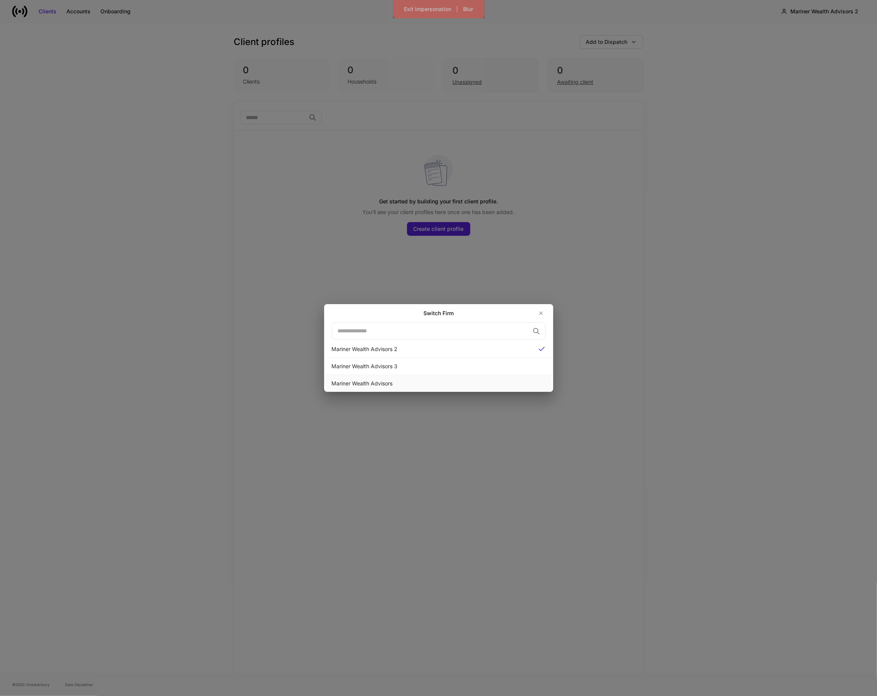  What do you see at coordinates (438, 366) in the screenshot?
I see `div: Mariner Wealth Advisors 3` at bounding box center [438, 366].